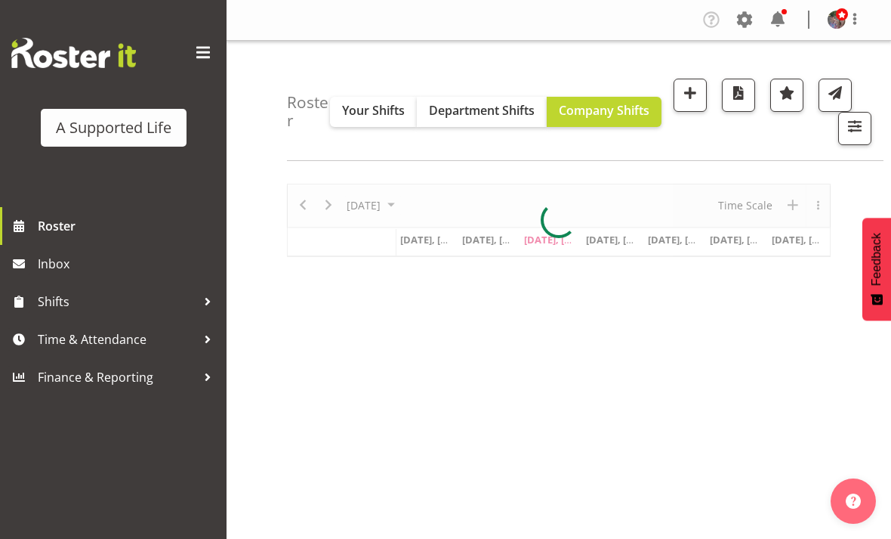 This screenshot has width=891, height=539. Describe the element at coordinates (877, 259) in the screenshot. I see `span: Feedback` at that location.